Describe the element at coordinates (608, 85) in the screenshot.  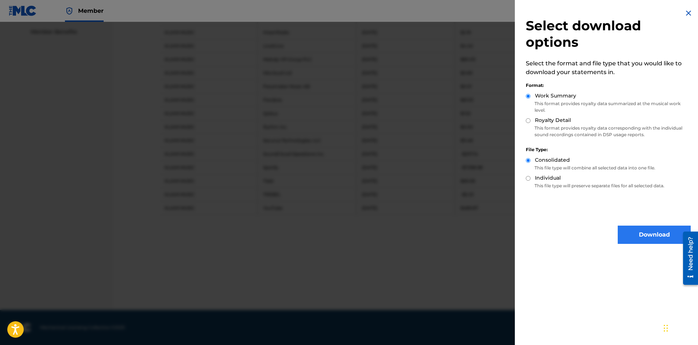
I see `div: Format:` at that location.